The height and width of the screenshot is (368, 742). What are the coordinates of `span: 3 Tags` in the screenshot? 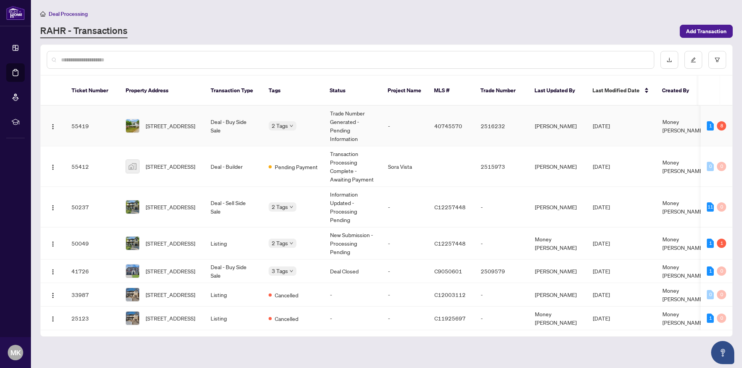 It's located at (280, 271).